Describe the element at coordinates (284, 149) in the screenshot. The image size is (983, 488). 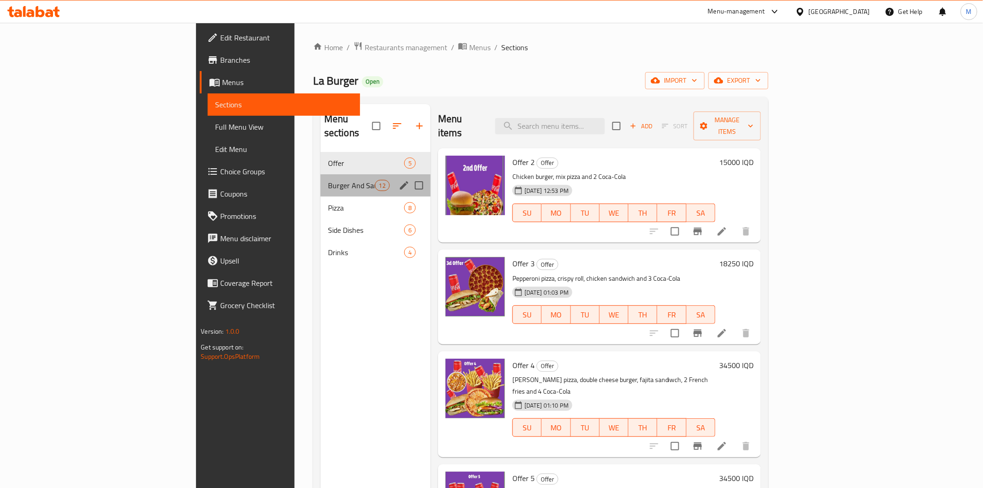
I see `span: Edit Menu` at that location.